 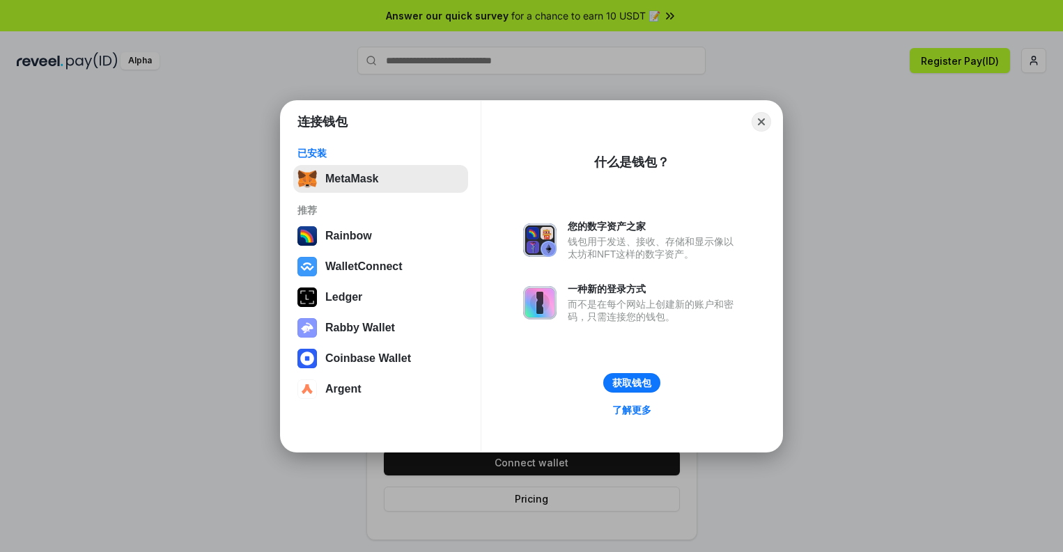 What do you see at coordinates (632, 162) in the screenshot?
I see `div: 什么是钱包？` at bounding box center [632, 162].